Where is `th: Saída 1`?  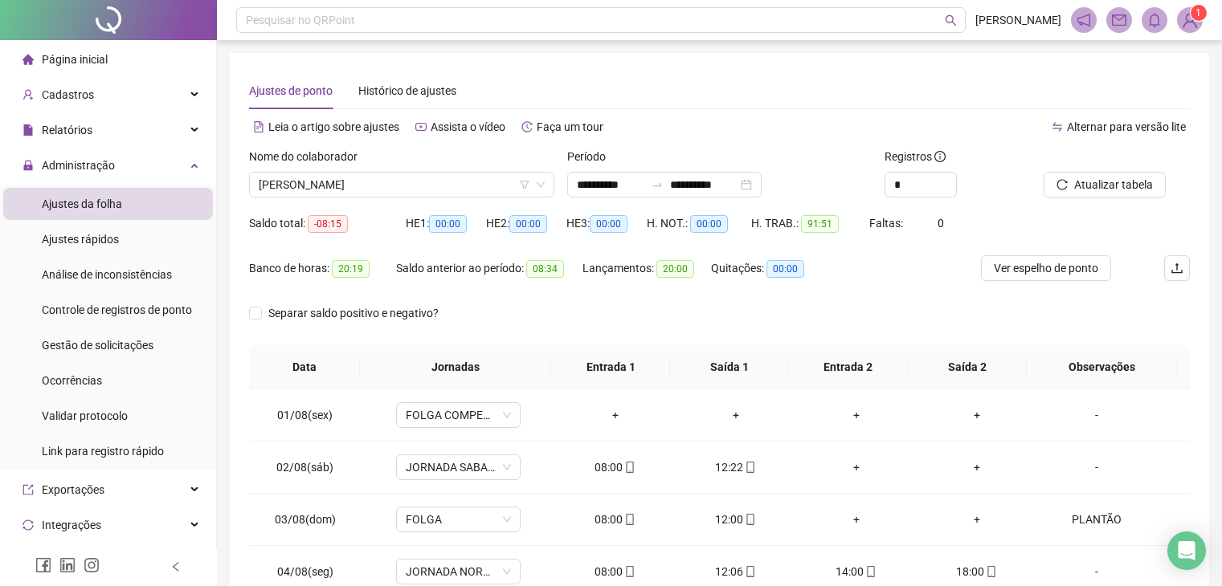 th: Saída 1 is located at coordinates (729, 367).